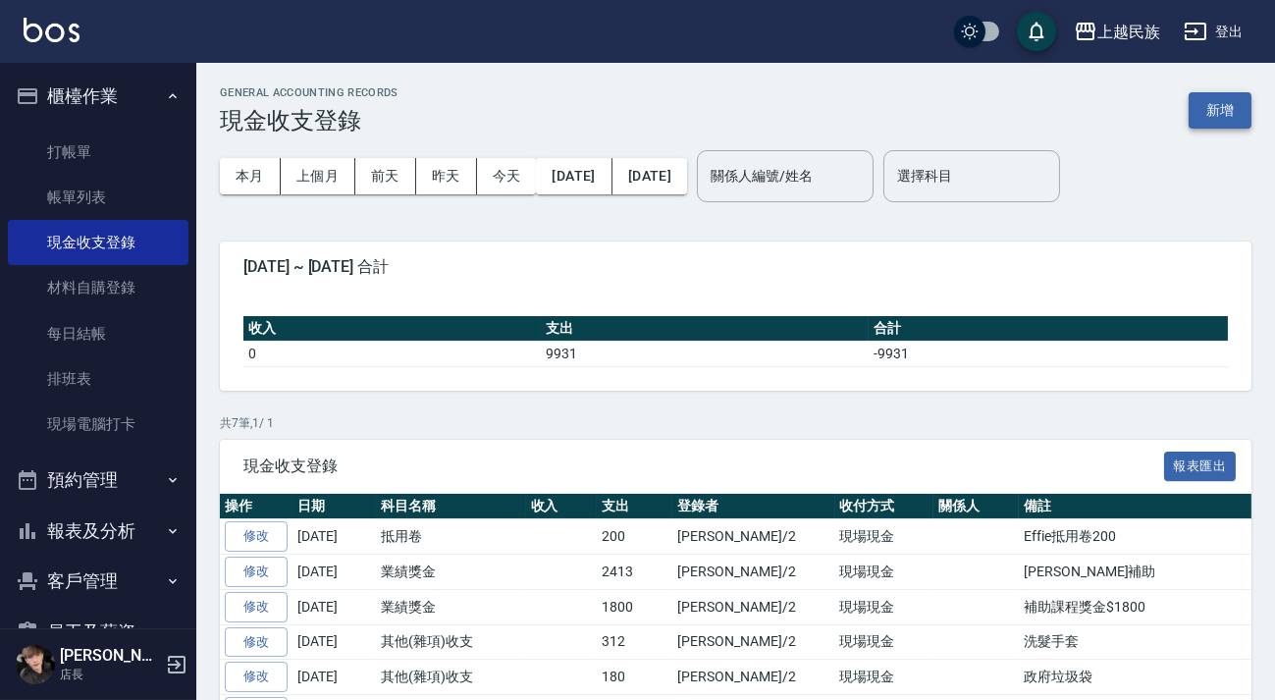  I want to click on button: 上個月, so click(318, 176).